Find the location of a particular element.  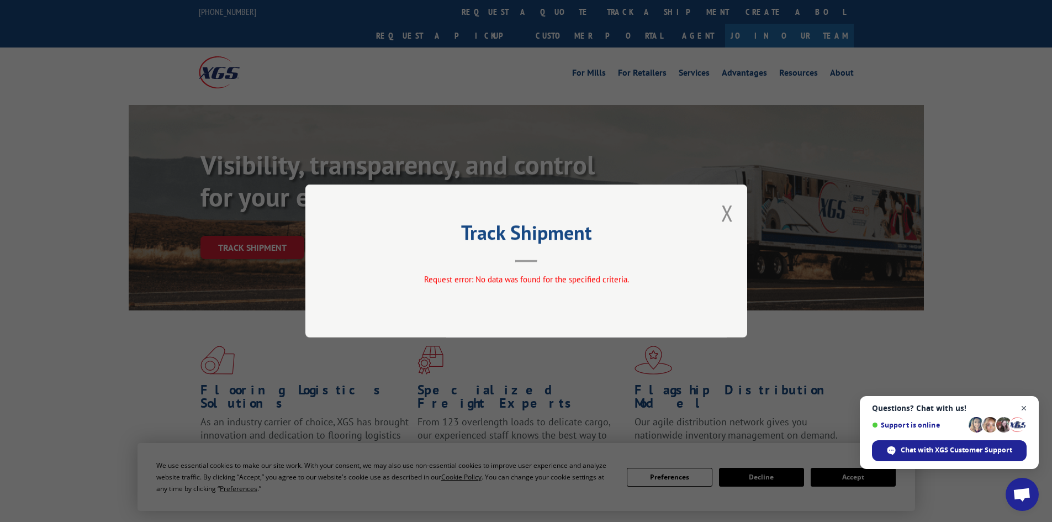

button: Close modal is located at coordinates (727, 213).